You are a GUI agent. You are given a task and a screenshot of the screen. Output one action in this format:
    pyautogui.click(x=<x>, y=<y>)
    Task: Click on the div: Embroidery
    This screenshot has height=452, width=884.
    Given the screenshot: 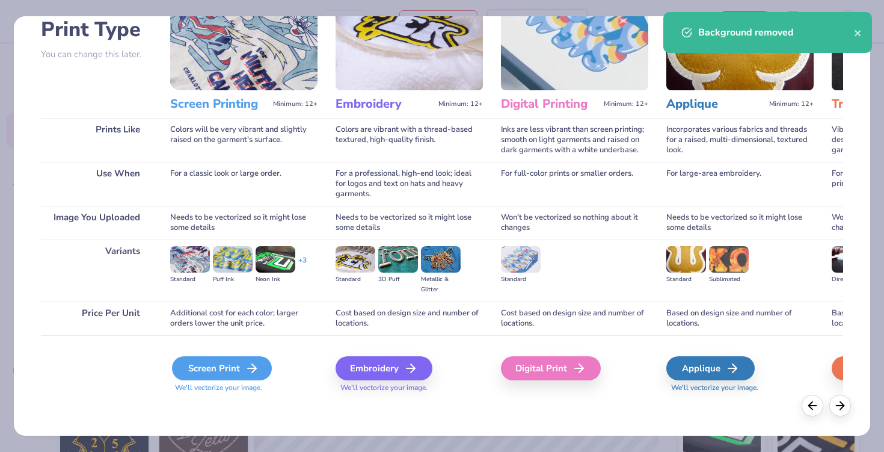 What is the action you would take?
    pyautogui.click(x=384, y=368)
    